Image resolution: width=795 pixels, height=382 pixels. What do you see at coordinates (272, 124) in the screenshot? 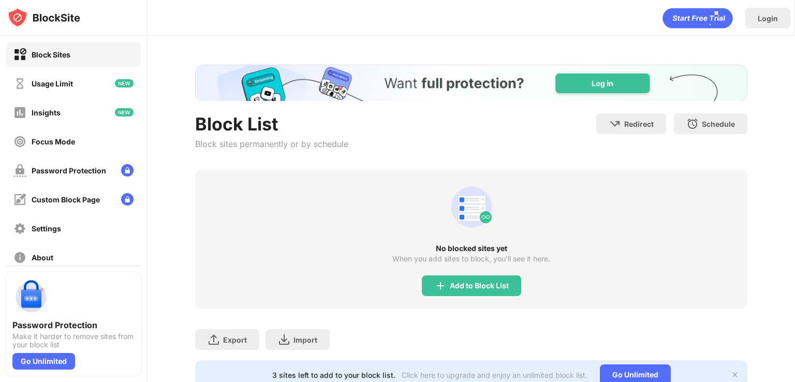
I see `div: Block List` at bounding box center [272, 124].